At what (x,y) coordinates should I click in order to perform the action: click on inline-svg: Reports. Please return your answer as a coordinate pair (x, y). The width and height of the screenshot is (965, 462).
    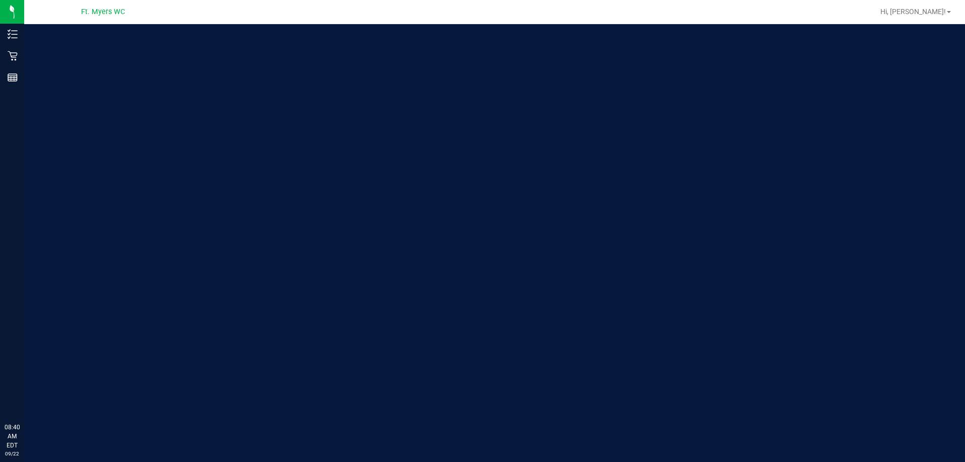
    Looking at the image, I should click on (13, 78).